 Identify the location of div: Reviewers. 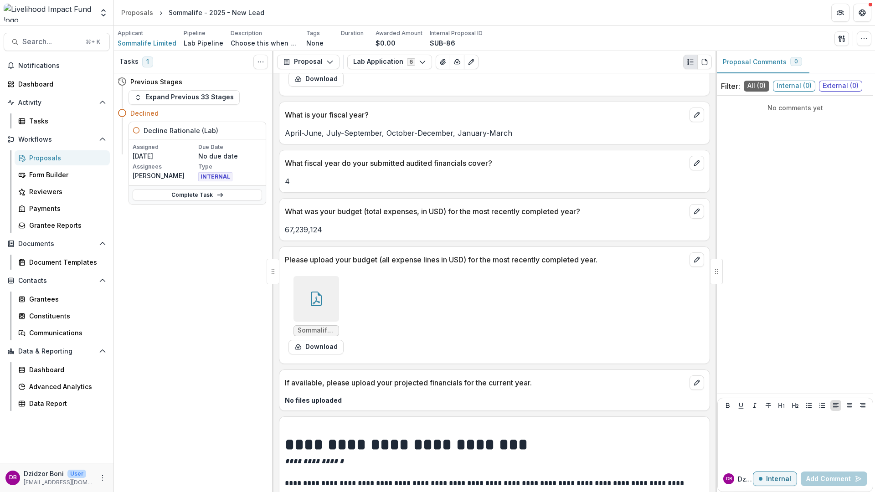
(66, 192).